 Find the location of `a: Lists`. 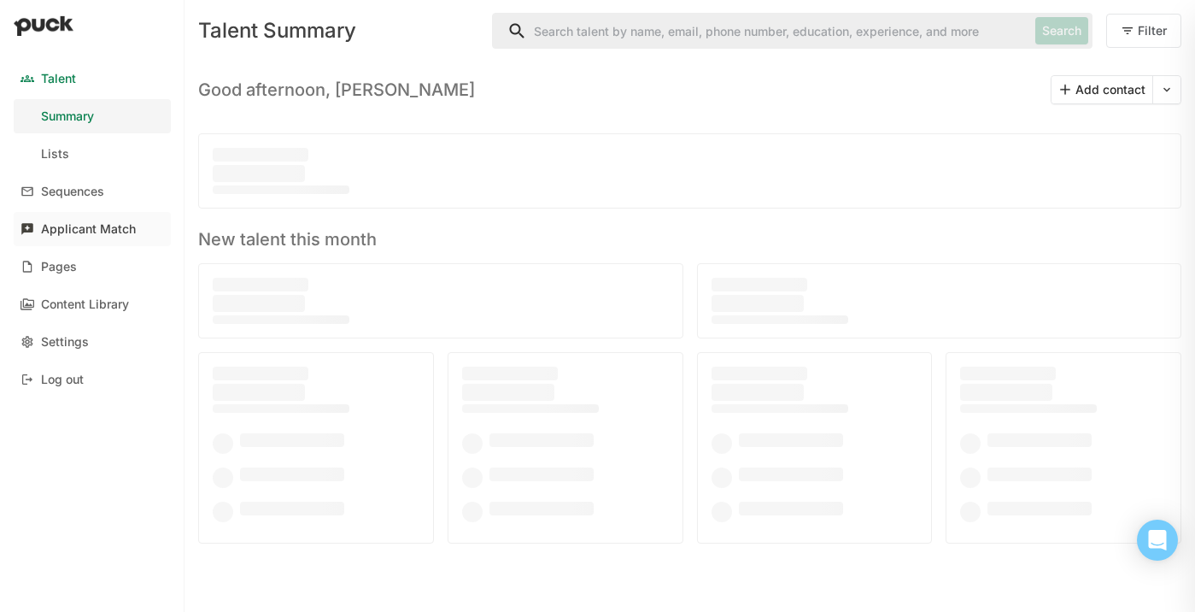

a: Lists is located at coordinates (92, 154).